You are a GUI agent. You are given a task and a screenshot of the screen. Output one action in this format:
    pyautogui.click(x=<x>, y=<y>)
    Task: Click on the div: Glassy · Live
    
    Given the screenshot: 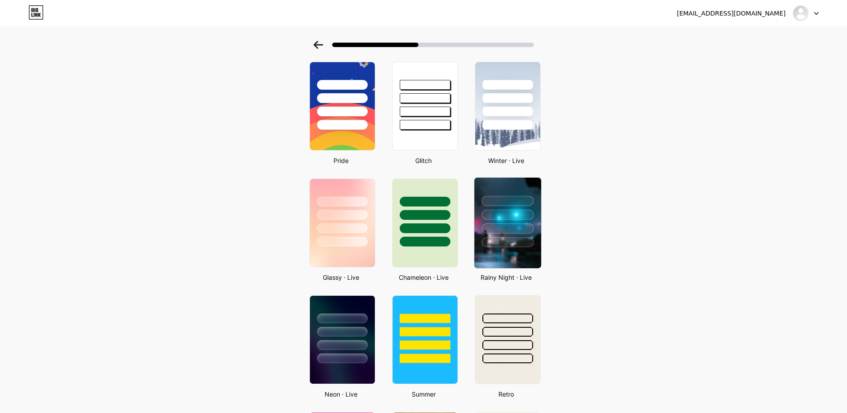 What is the action you would take?
    pyautogui.click(x=341, y=277)
    